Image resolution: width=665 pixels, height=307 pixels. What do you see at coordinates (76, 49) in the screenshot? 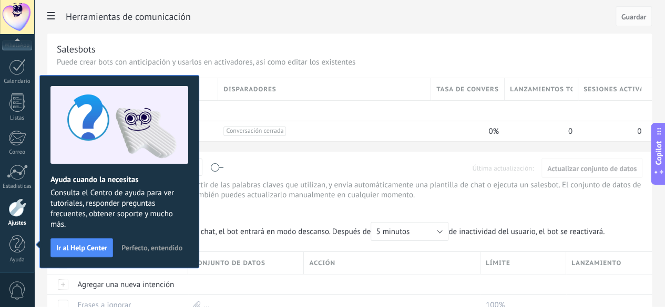
I see `div: Salesbots` at bounding box center [76, 49].